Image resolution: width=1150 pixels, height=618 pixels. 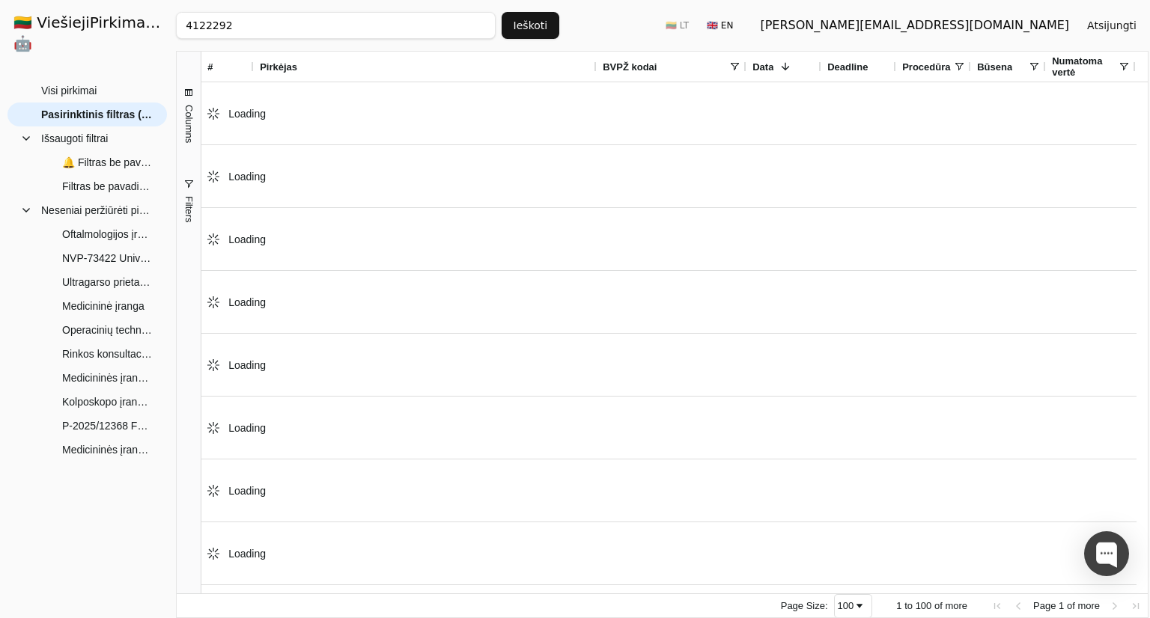 I want to click on span: 100, so click(x=924, y=606).